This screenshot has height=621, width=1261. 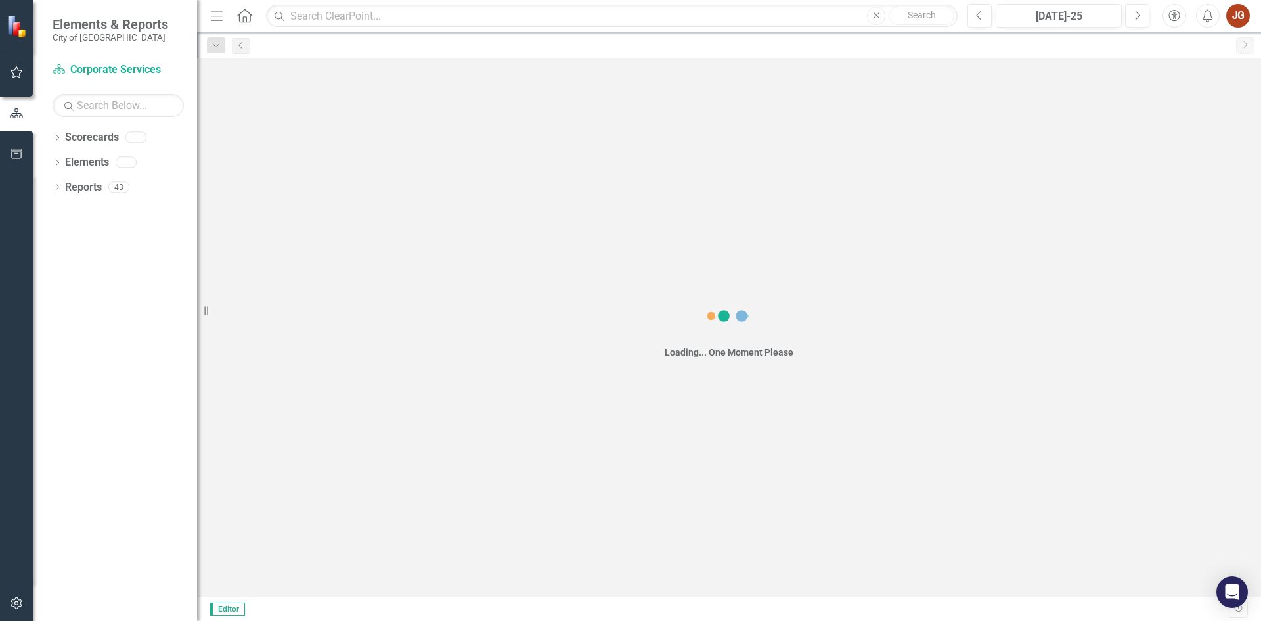 What do you see at coordinates (18, 26) in the screenshot?
I see `img: ClearPoint Strategy` at bounding box center [18, 26].